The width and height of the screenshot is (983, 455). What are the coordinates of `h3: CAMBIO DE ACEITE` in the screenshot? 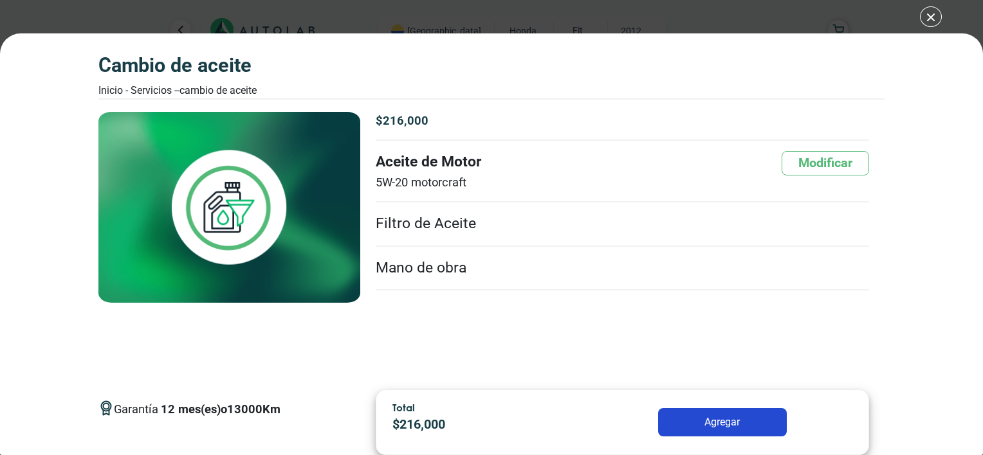 It's located at (177, 66).